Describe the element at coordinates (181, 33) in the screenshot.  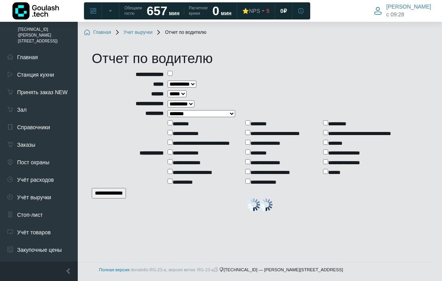
I see `span: Отчет по водителю` at that location.